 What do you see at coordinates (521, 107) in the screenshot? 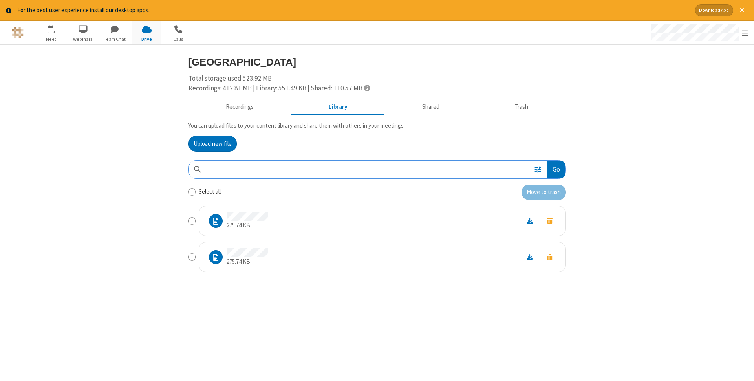
I see `button: Trash` at bounding box center [521, 107].